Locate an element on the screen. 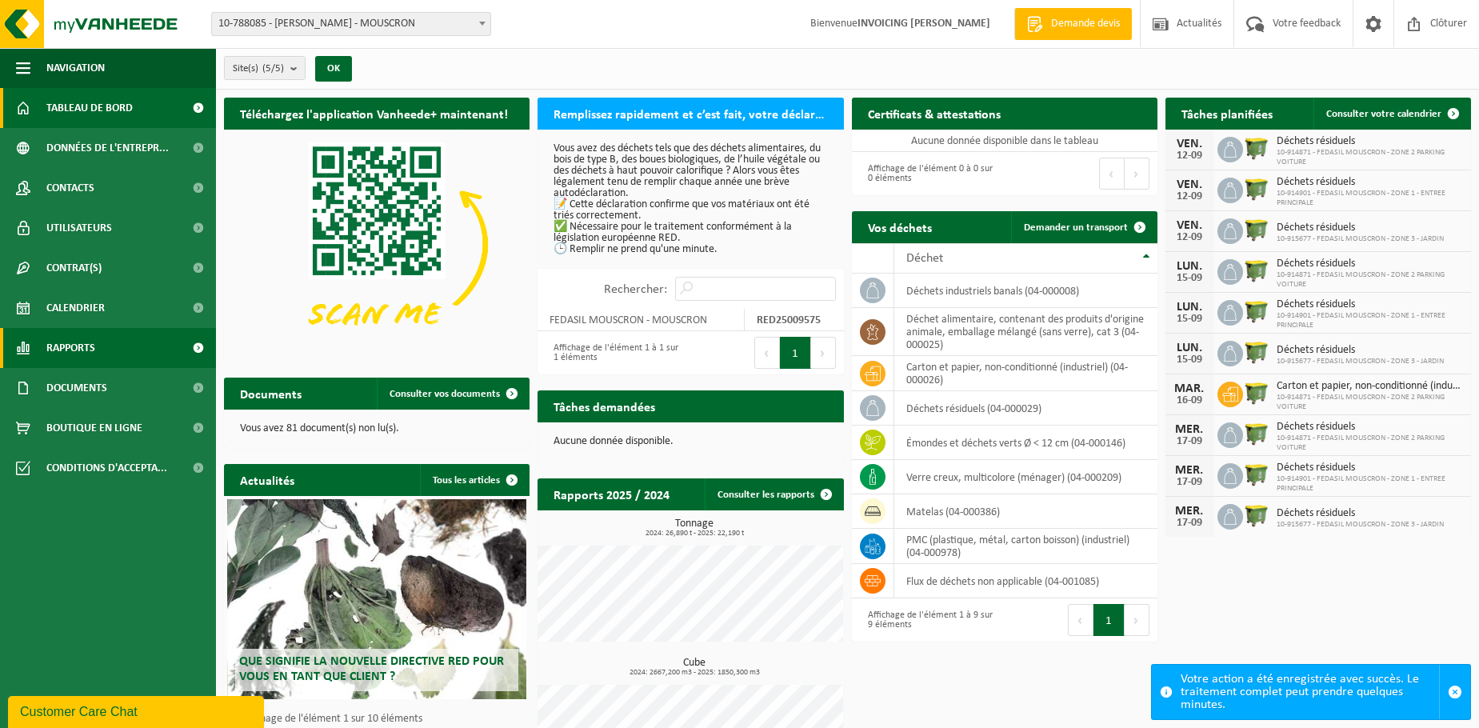  div: MAR. is located at coordinates (1189, 389).